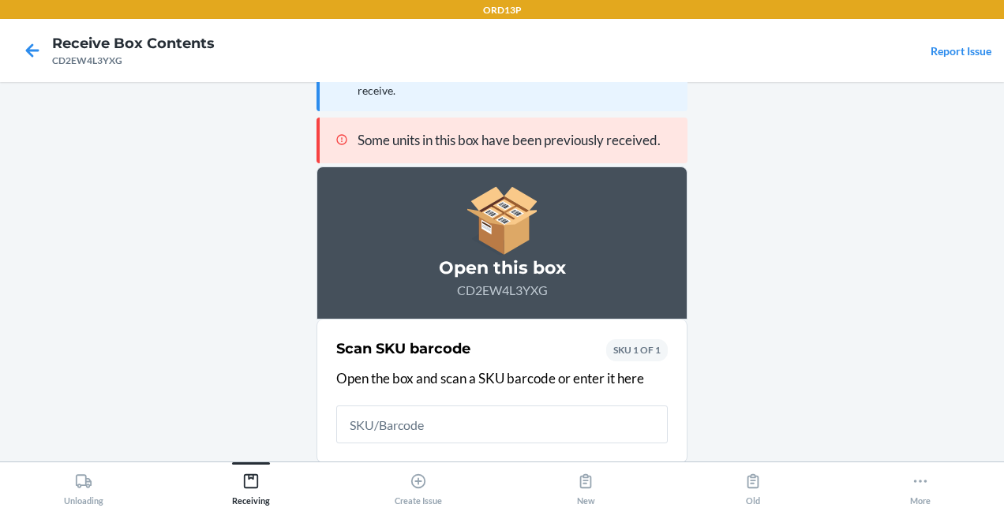  I want to click on div: Unloading, so click(84, 486).